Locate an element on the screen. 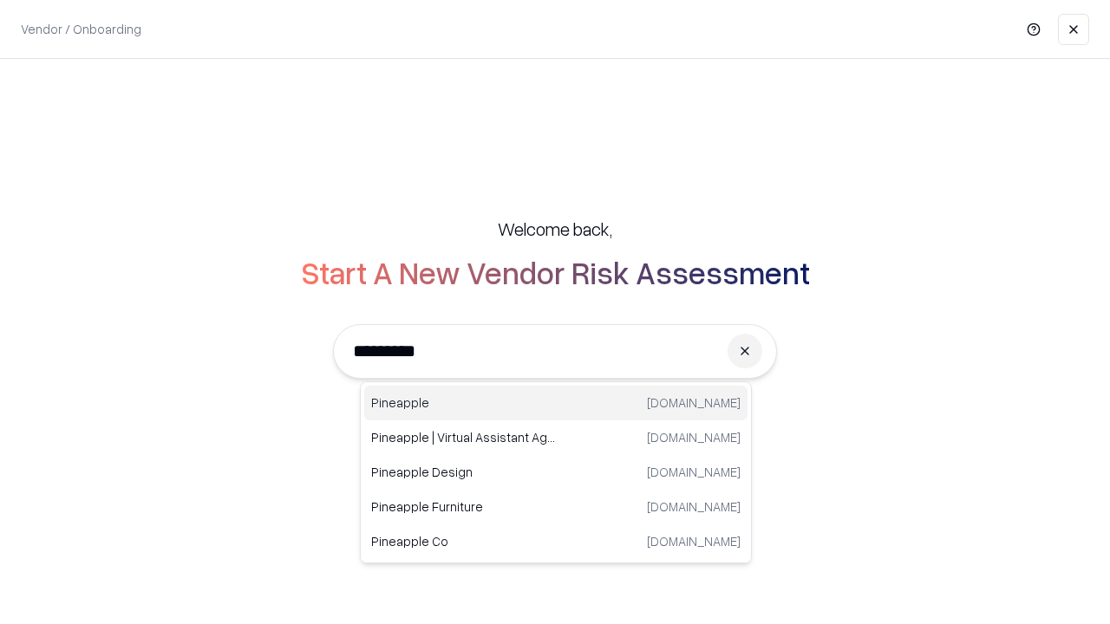  p: Pineapple Co is located at coordinates (463, 541).